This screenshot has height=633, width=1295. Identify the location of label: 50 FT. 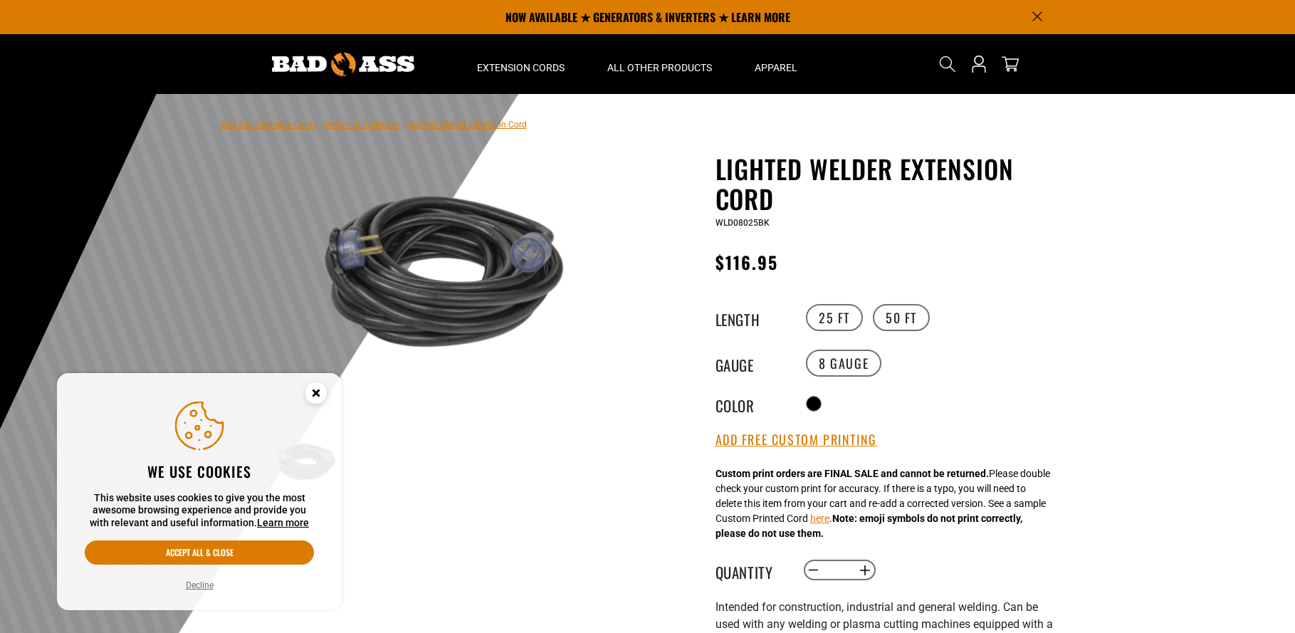
(901, 317).